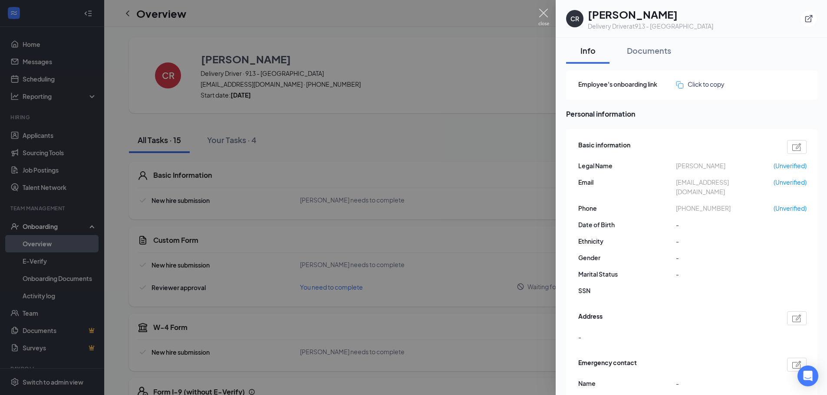 This screenshot has height=395, width=827. What do you see at coordinates (575, 19) in the screenshot?
I see `div: CR` at bounding box center [575, 19].